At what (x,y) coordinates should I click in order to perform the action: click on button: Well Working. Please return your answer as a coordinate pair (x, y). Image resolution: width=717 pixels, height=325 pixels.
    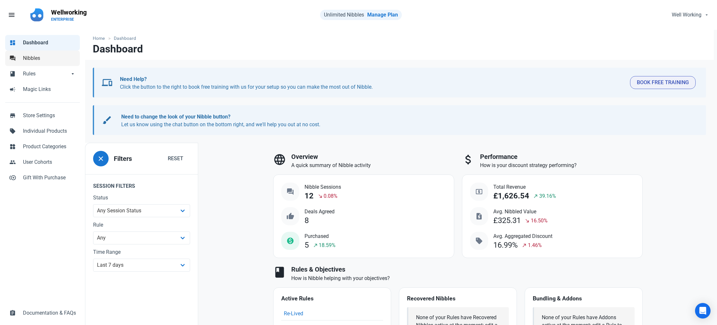
    Looking at the image, I should click on (690, 15).